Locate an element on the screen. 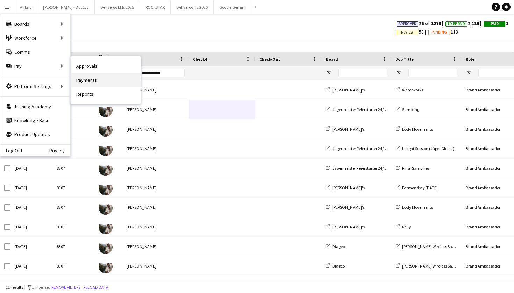 This screenshot has height=293, width=514. input: Name Filter Input is located at coordinates (162, 73).